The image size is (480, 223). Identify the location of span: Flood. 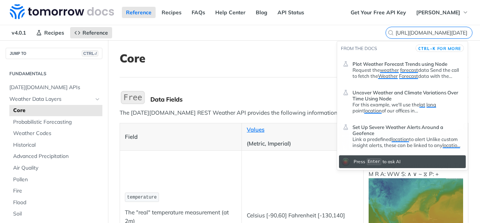
(57, 202).